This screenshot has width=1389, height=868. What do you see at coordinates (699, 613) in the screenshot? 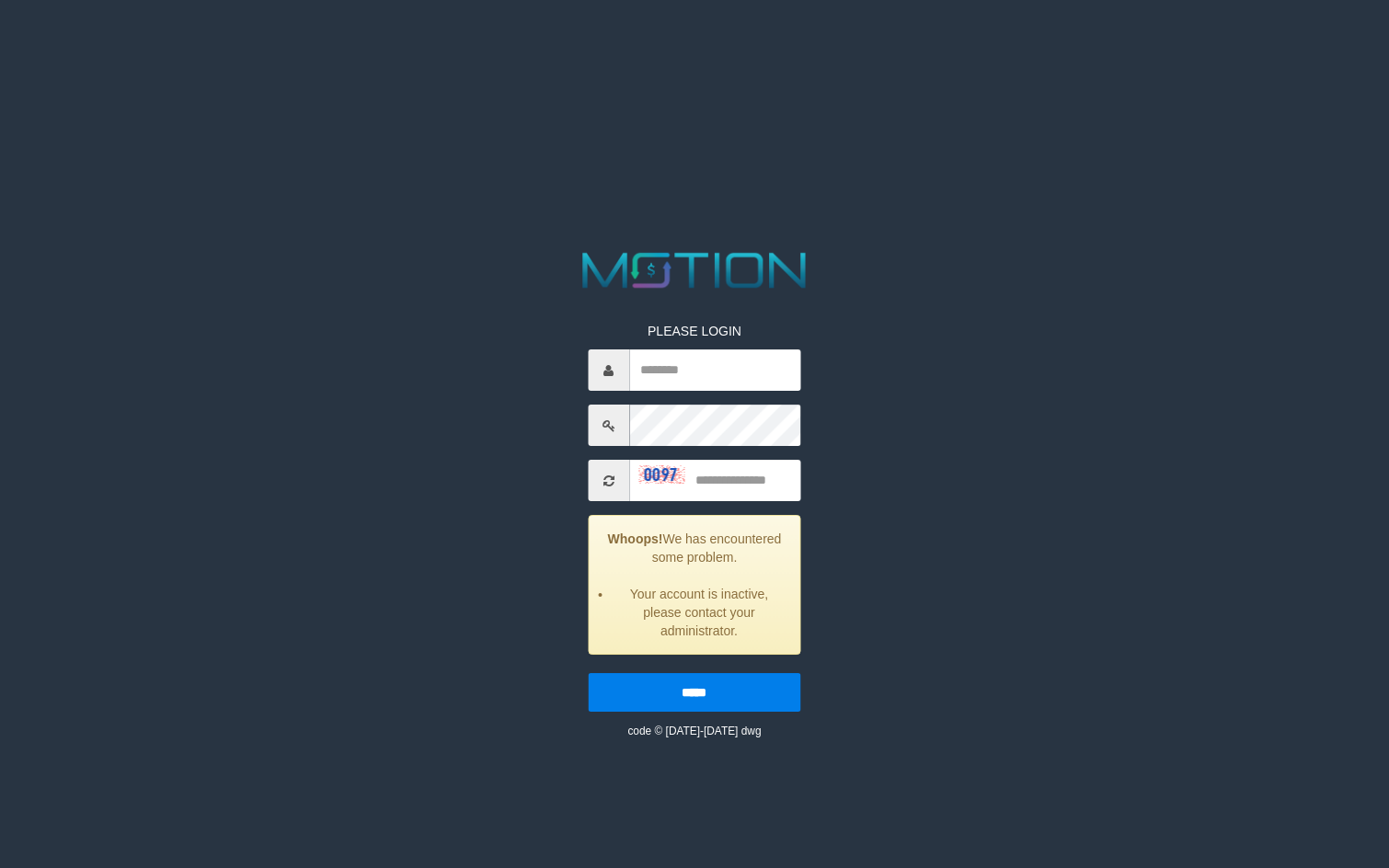
I see `li: Your account is inactive, please contact your administrator.` at bounding box center [699, 613].